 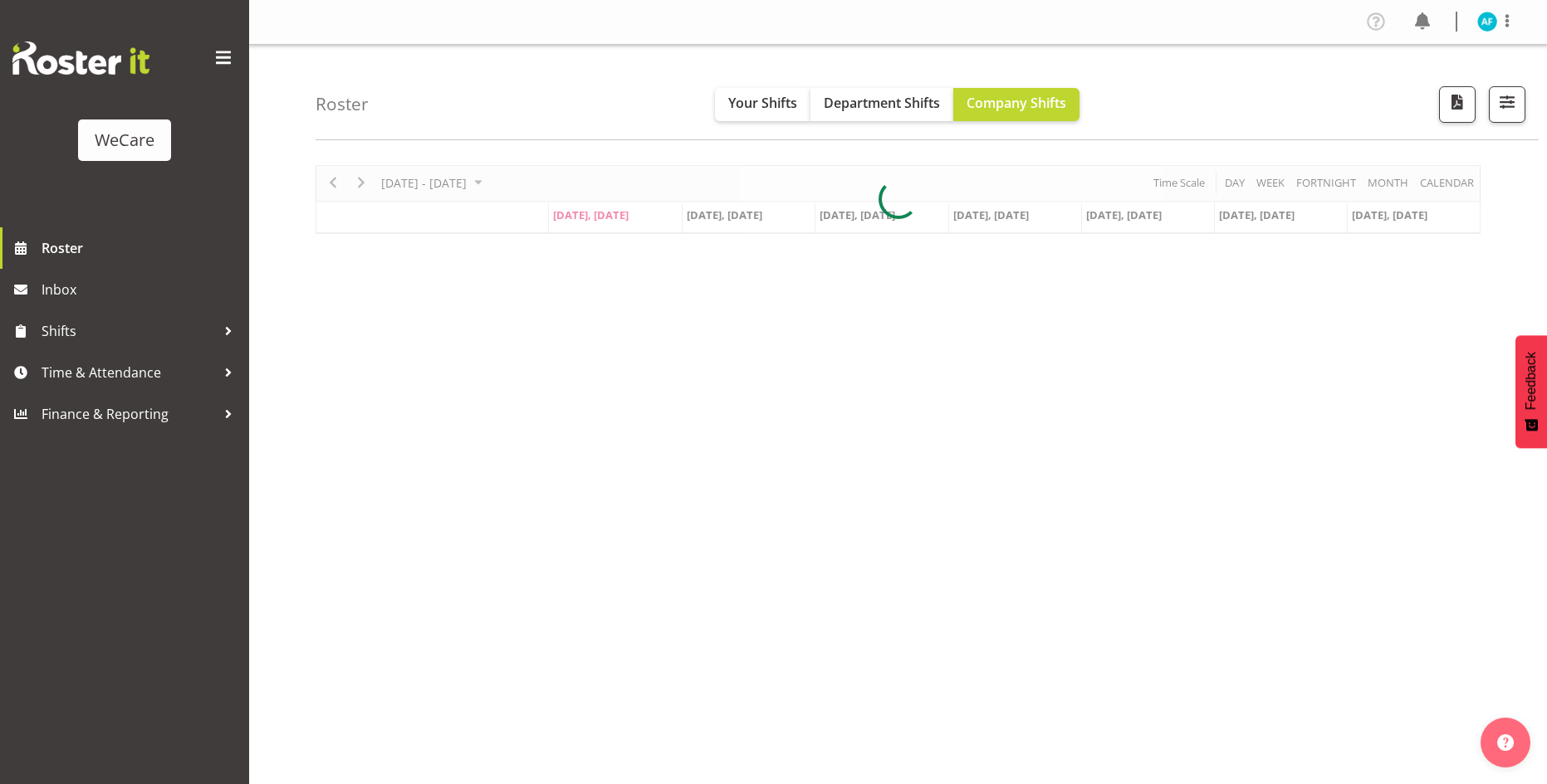 What do you see at coordinates (141, 248) in the screenshot?
I see `span: Roster` at bounding box center [141, 248].